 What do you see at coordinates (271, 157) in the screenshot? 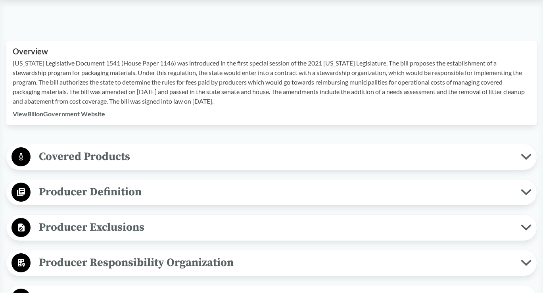
I see `button: Covered Products` at bounding box center [271, 157].